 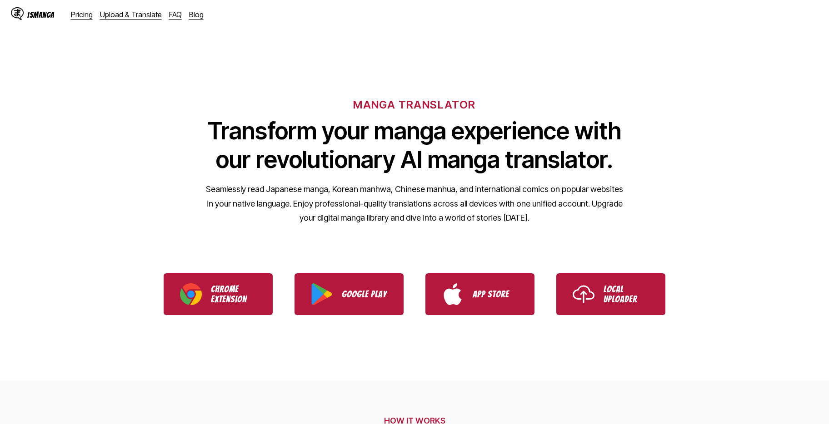 I want to click on p: App Store, so click(x=495, y=294).